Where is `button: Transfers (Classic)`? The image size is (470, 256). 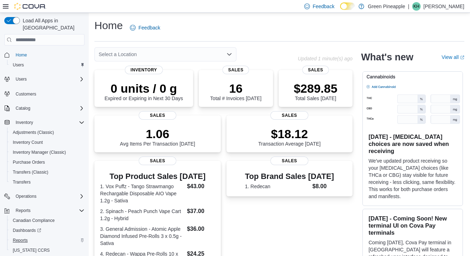
button: Transfers (Classic) is located at coordinates (47, 172).